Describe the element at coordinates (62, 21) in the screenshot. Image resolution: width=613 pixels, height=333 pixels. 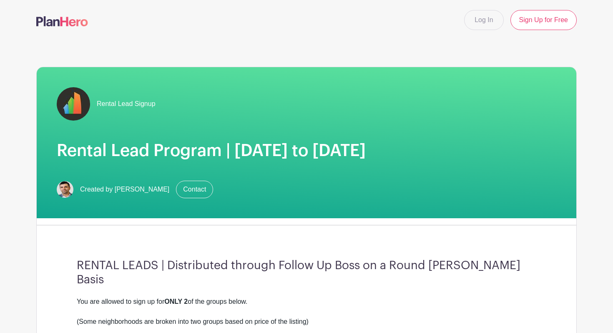
I see `img: logo-507f7623f17ff9eddc593b1ce0a138ce2505c220e1c5a4e2b4648c50719b7d32.svg` at that location.